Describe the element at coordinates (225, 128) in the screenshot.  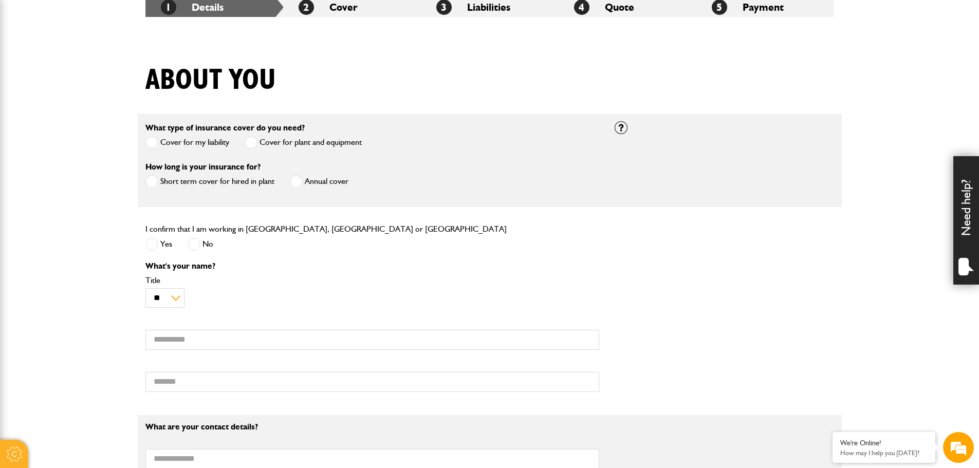
I see `label: What type of insurance cover do you need?` at that location.